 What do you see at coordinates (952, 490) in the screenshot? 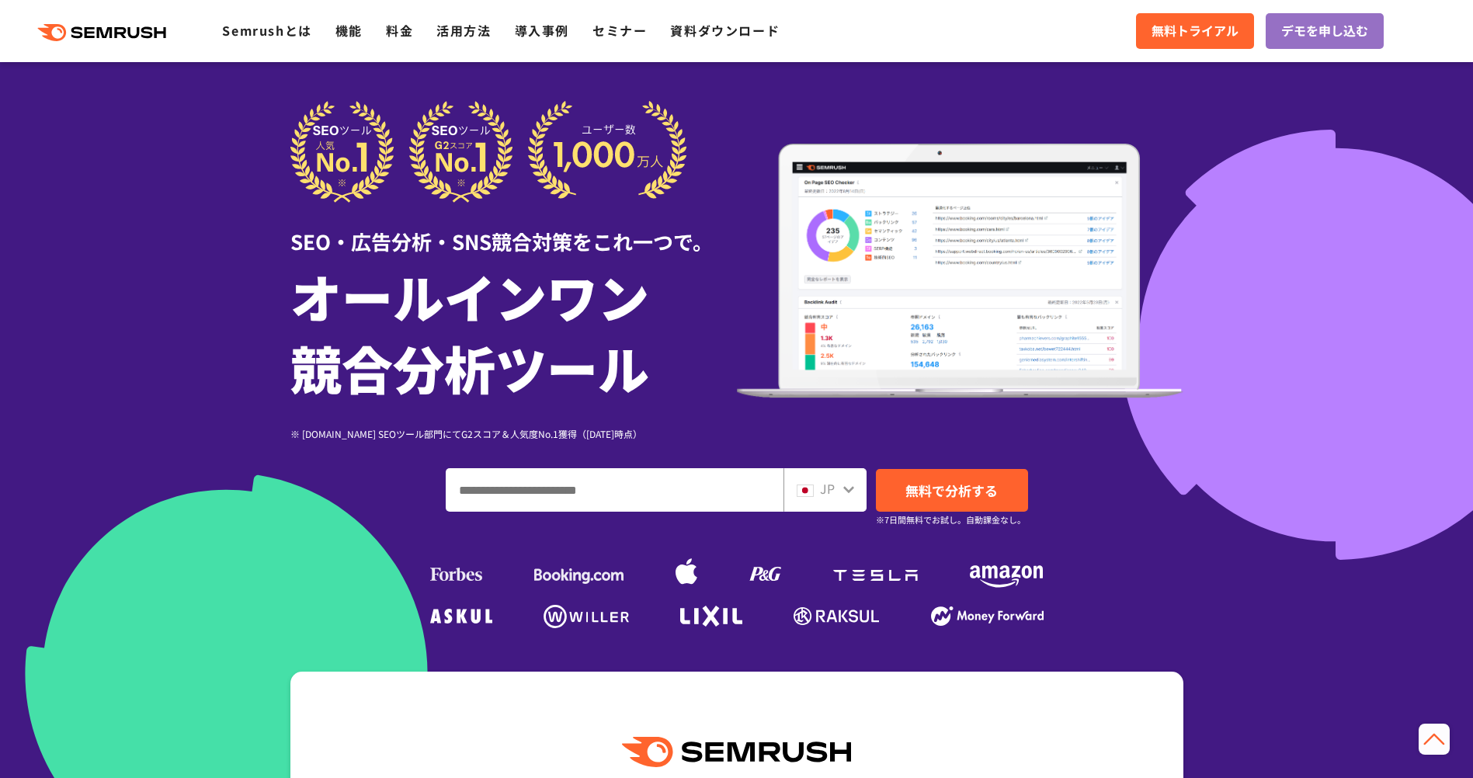
I see `a: 無料で分析する` at bounding box center [952, 490].